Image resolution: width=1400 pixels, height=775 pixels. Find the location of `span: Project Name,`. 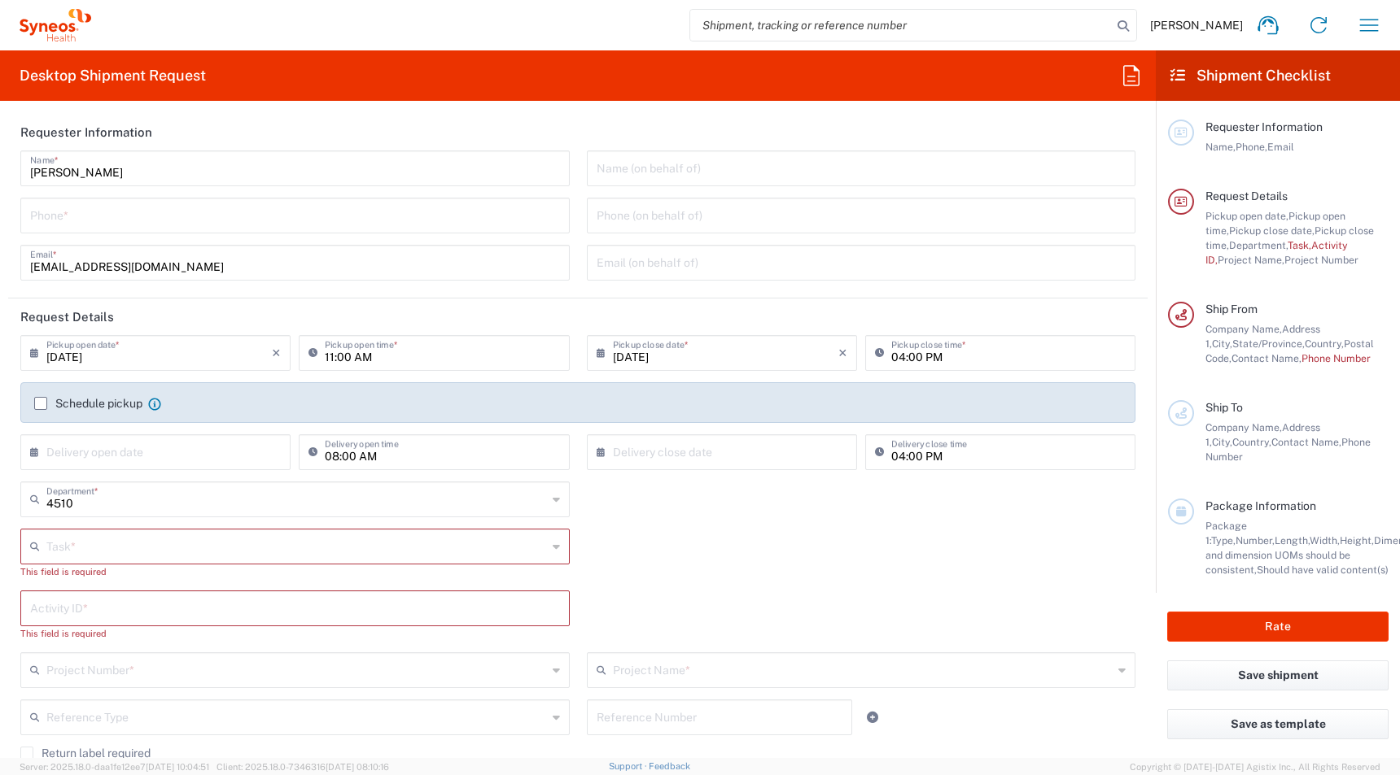

span: Project Name, is located at coordinates (1251, 260).